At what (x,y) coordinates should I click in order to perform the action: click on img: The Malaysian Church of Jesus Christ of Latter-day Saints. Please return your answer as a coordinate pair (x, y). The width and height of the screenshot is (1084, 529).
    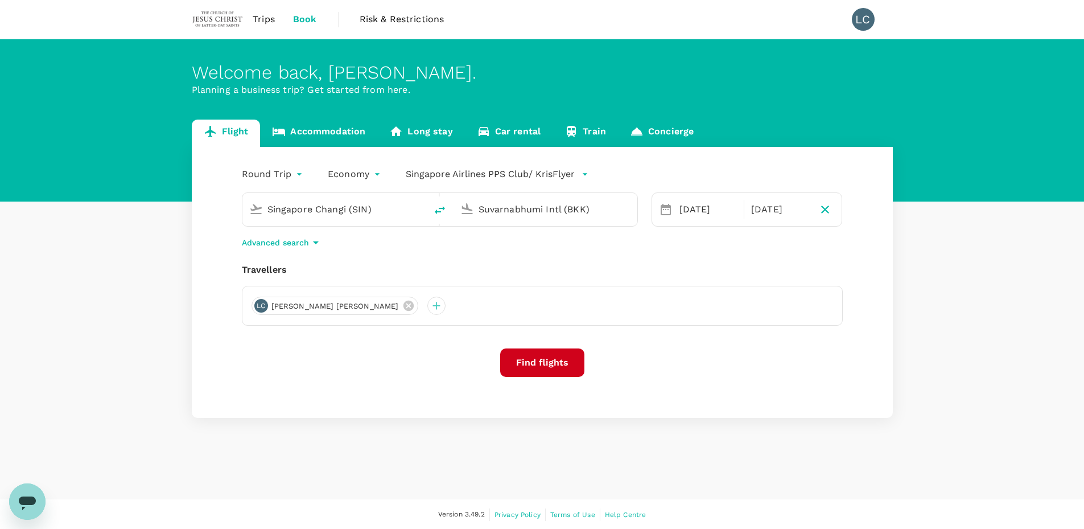
    Looking at the image, I should click on (218, 19).